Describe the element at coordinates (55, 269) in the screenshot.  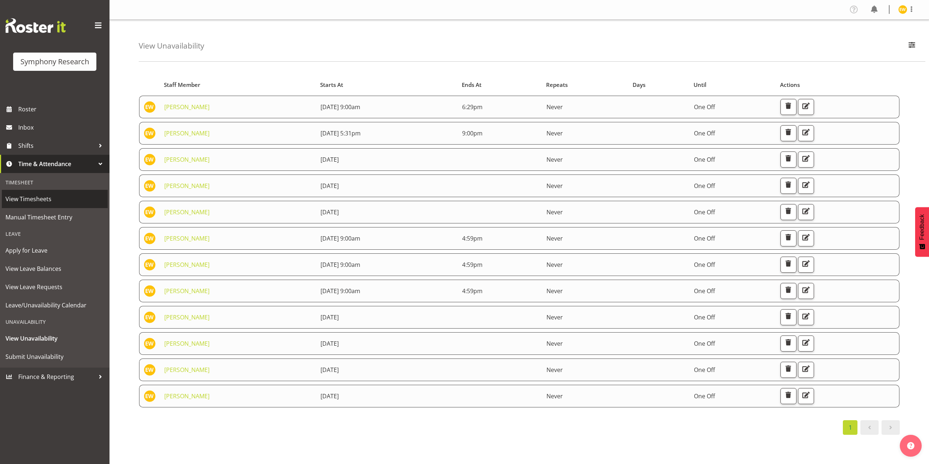
I see `span: View Leave Balances` at that location.